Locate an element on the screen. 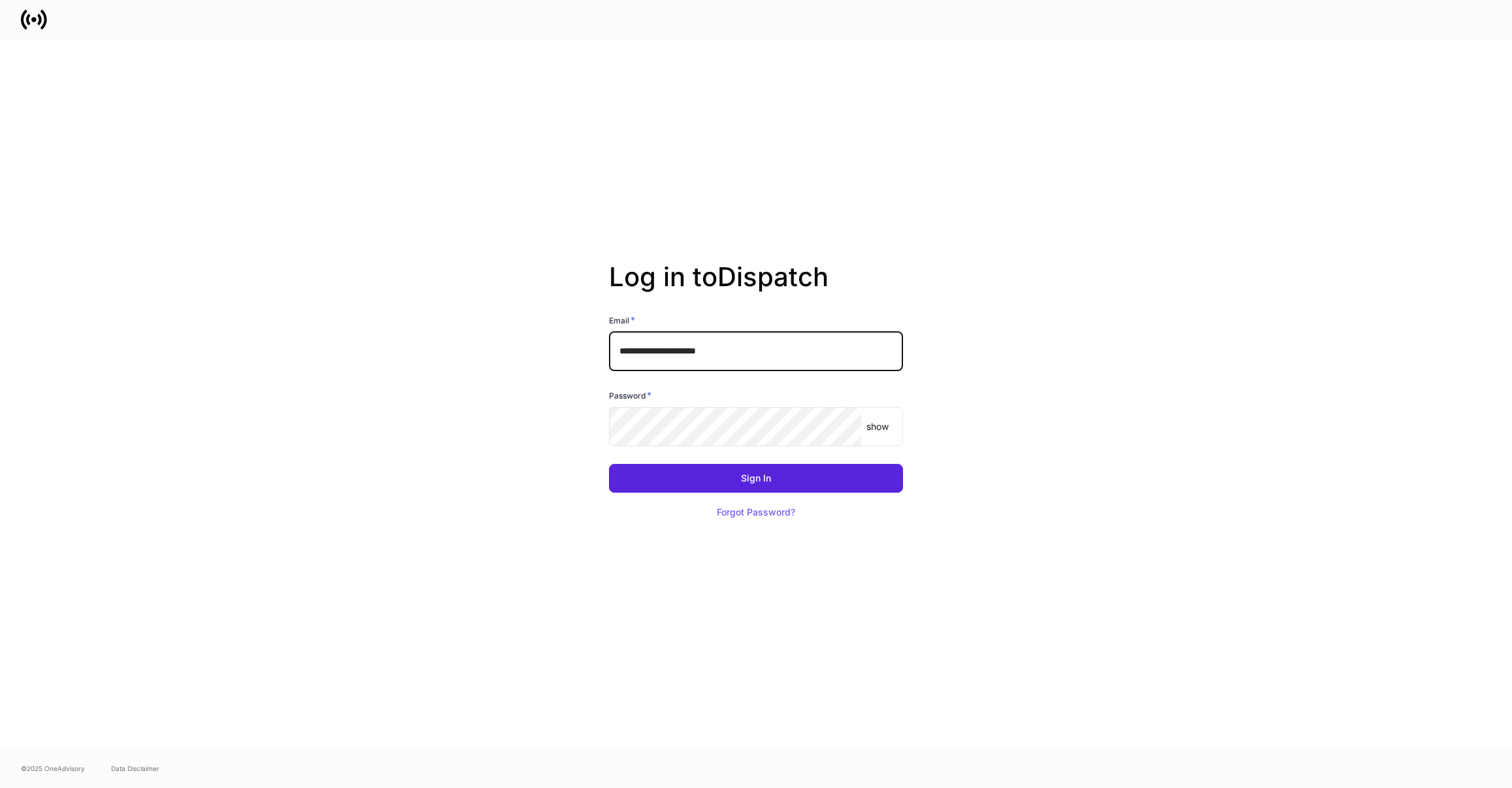 The image size is (1512, 788). h6: Password is located at coordinates (629, 395).